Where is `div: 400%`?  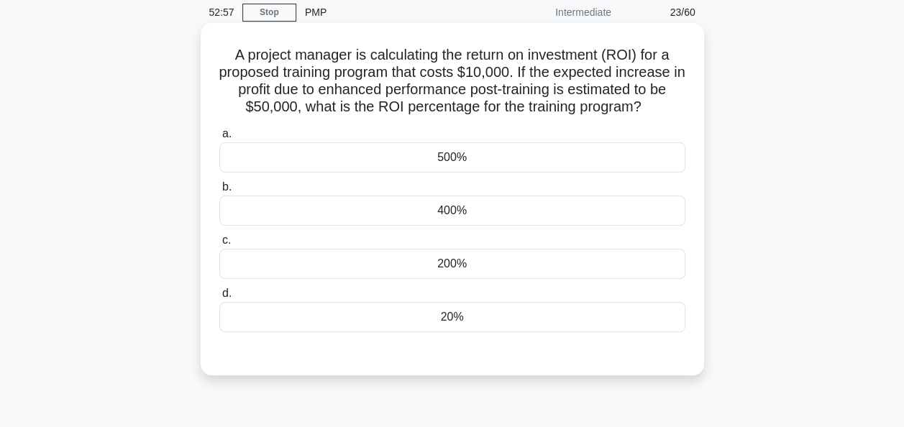 div: 400% is located at coordinates (452, 211).